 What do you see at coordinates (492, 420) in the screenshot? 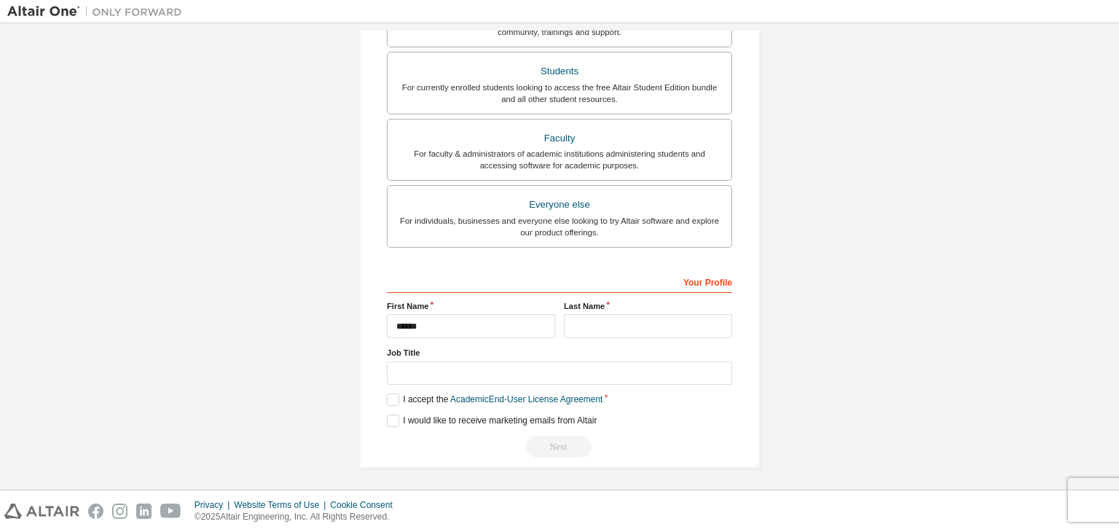
I see `label: I would like to receive marketing emails from Altair` at bounding box center [492, 420].